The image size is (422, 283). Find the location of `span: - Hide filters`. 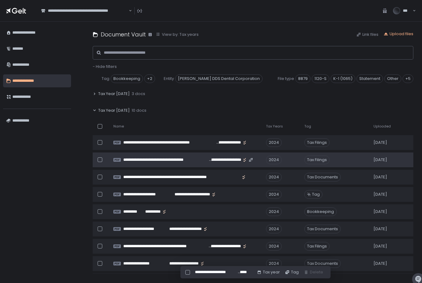

span: - Hide filters is located at coordinates (105, 66).